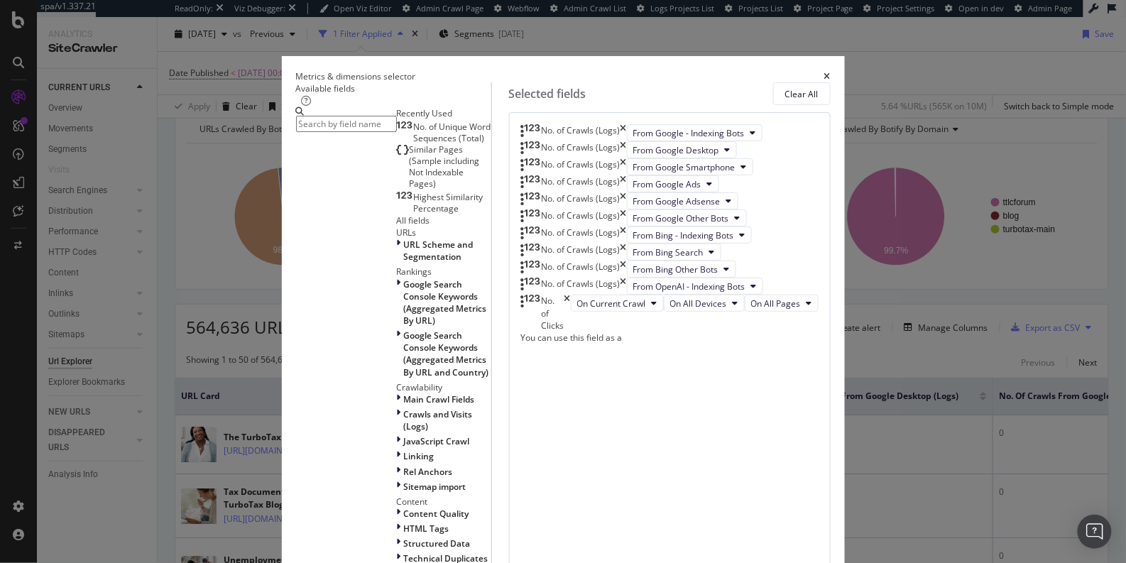 The width and height of the screenshot is (1126, 563). What do you see at coordinates (445, 302) in the screenshot?
I see `span: Google Search Console Keywords (Aggregated Metrics By URL)` at bounding box center [445, 302].